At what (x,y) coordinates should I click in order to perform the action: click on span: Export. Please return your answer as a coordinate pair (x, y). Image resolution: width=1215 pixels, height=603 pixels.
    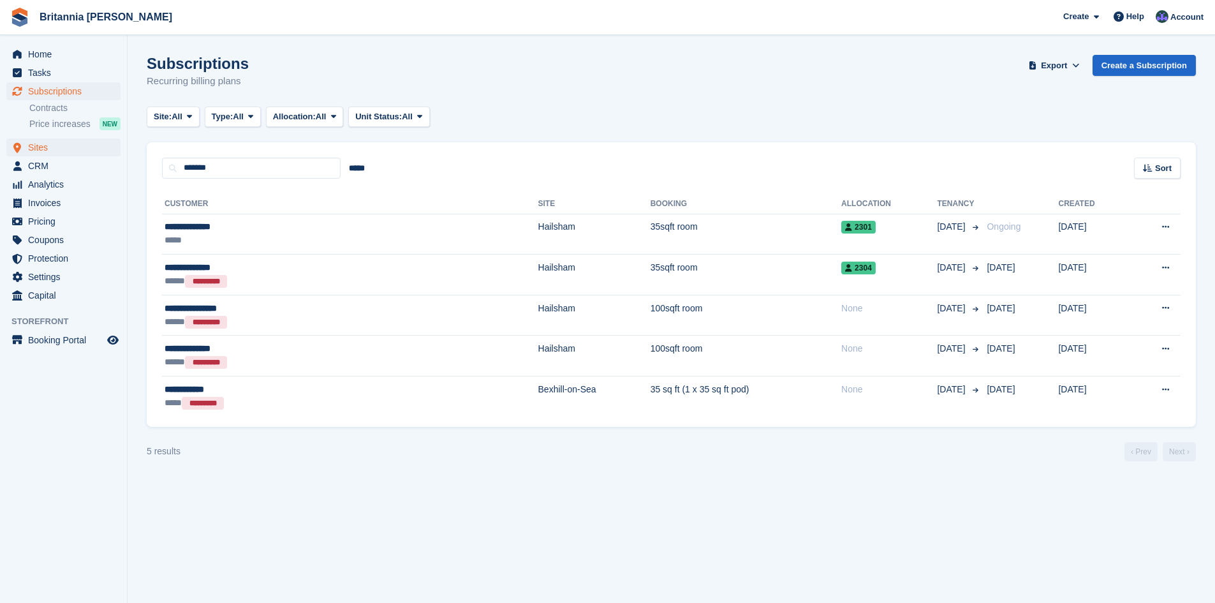
    Looking at the image, I should click on (1054, 66).